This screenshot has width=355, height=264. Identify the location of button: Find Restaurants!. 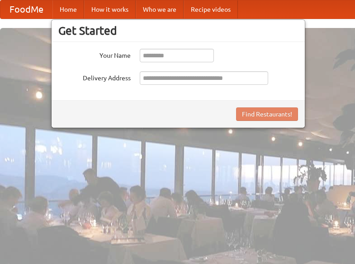
(267, 114).